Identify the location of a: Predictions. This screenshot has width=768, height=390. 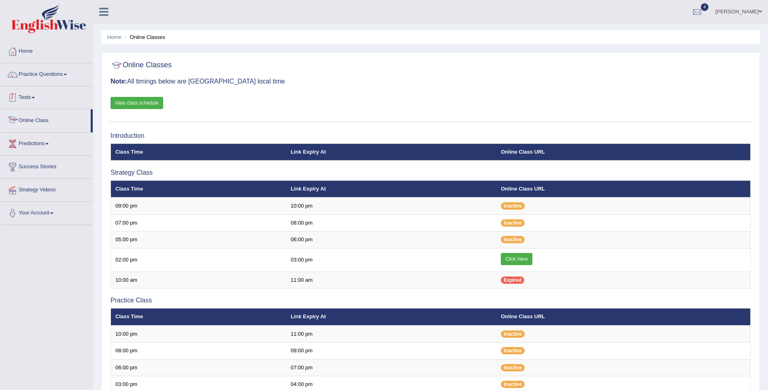
(47, 143).